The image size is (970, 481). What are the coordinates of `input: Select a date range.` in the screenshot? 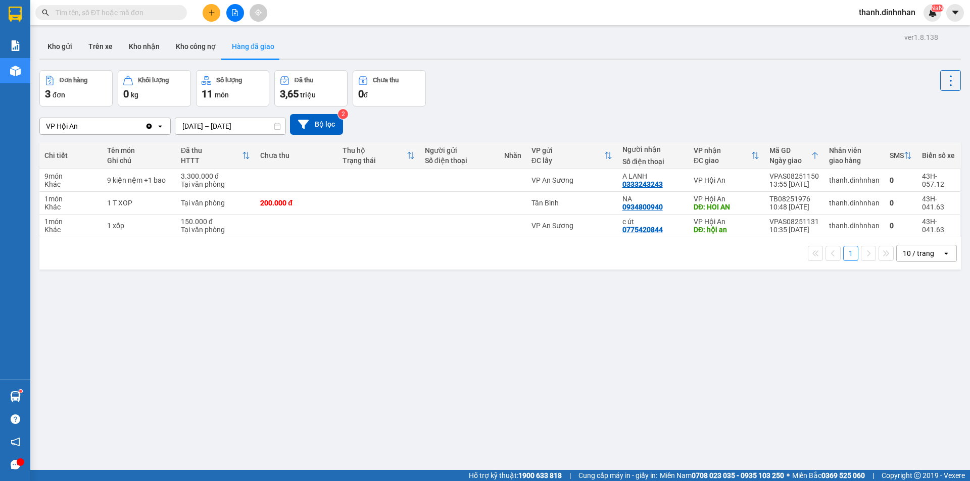 It's located at (230, 126).